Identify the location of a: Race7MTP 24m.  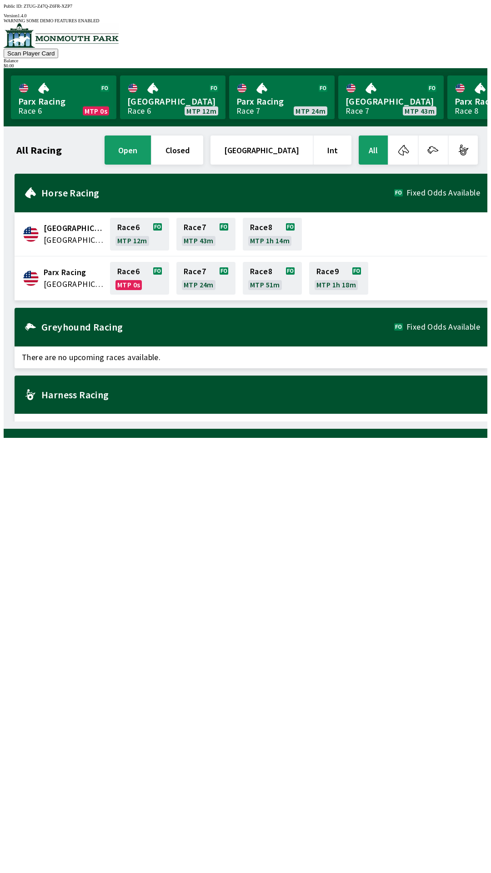
(206, 278).